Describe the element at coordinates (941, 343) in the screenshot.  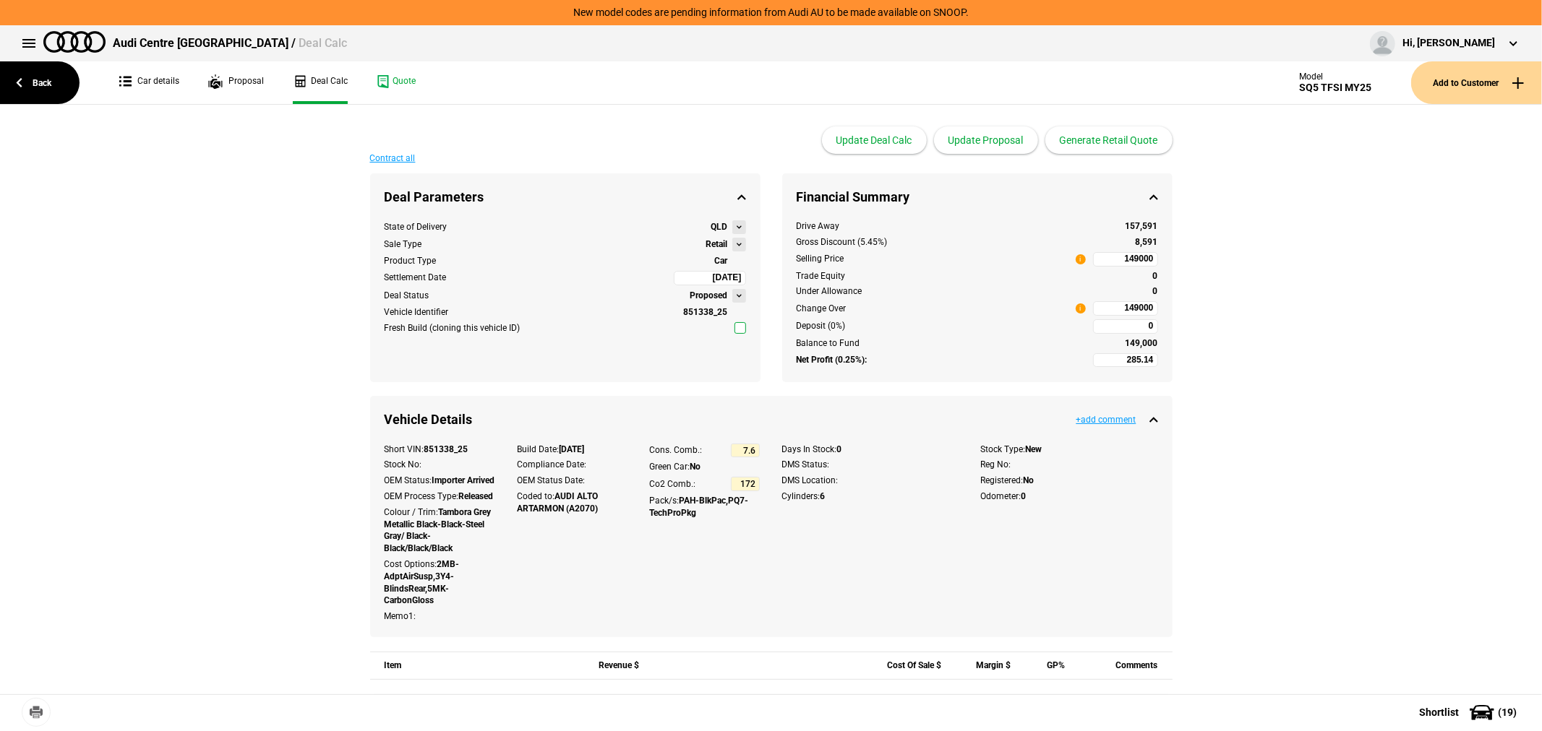
I see `div: Balance to Fund` at that location.